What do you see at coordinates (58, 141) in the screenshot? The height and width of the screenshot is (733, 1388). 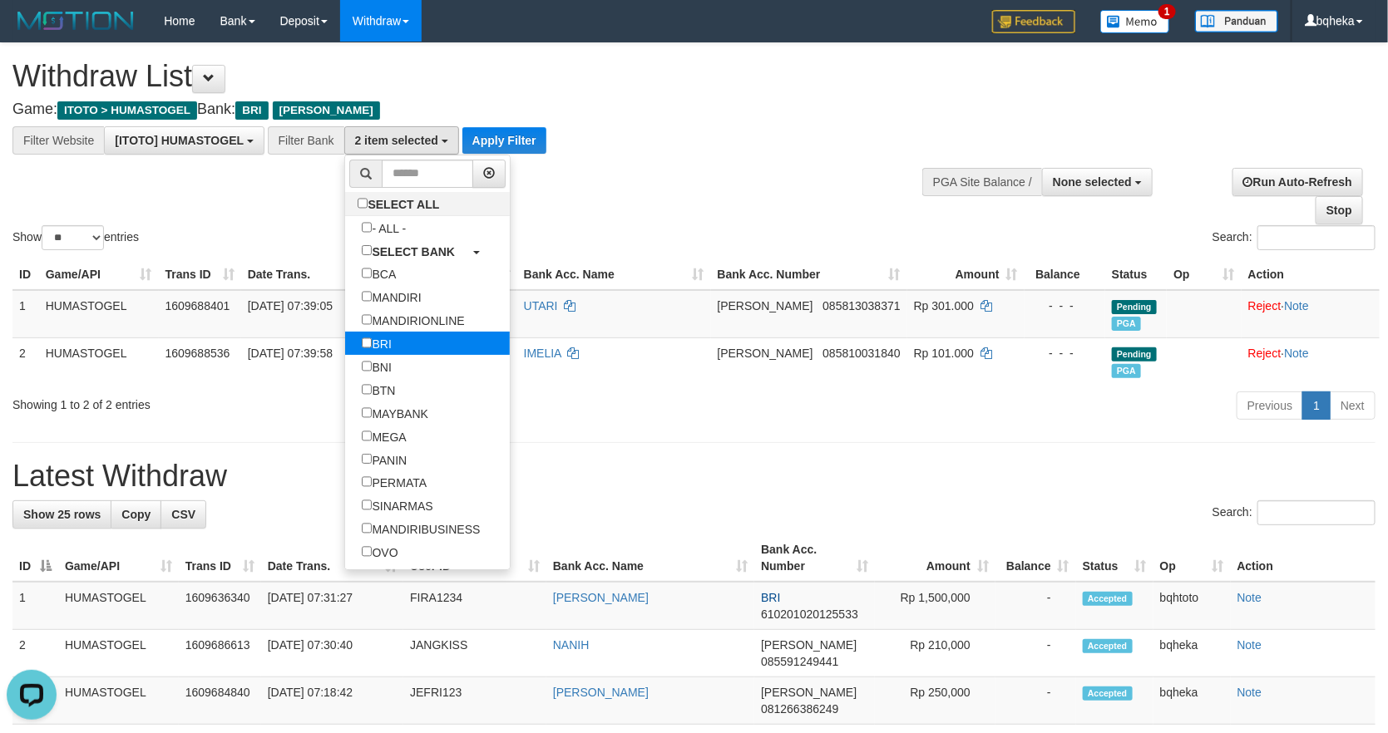 I see `div: Filter Website` at bounding box center [58, 141].